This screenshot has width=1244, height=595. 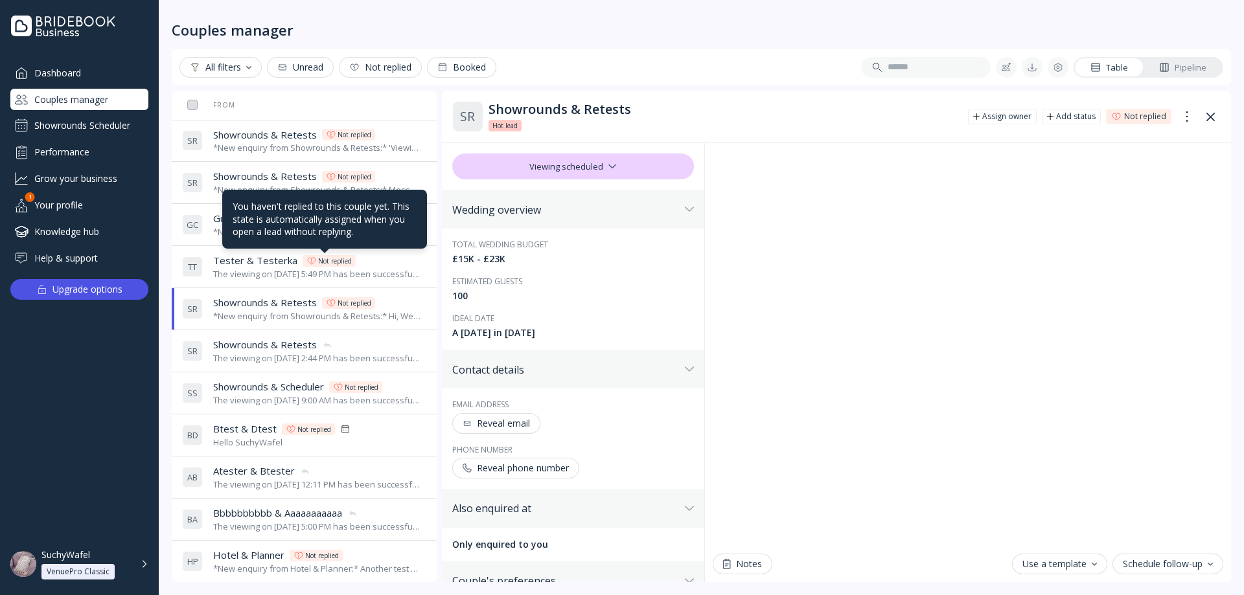 I want to click on button: Notes, so click(x=742, y=564).